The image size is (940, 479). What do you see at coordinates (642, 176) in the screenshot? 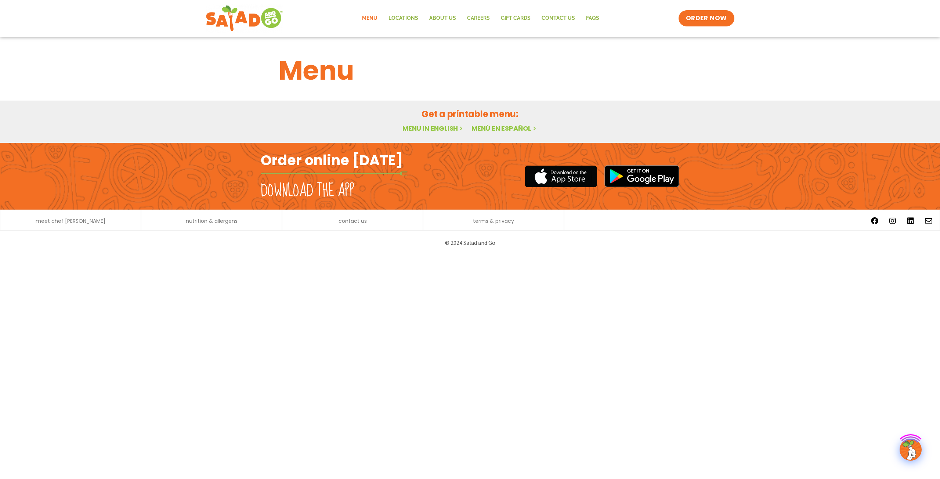
I see `img: google_play` at bounding box center [642, 176].